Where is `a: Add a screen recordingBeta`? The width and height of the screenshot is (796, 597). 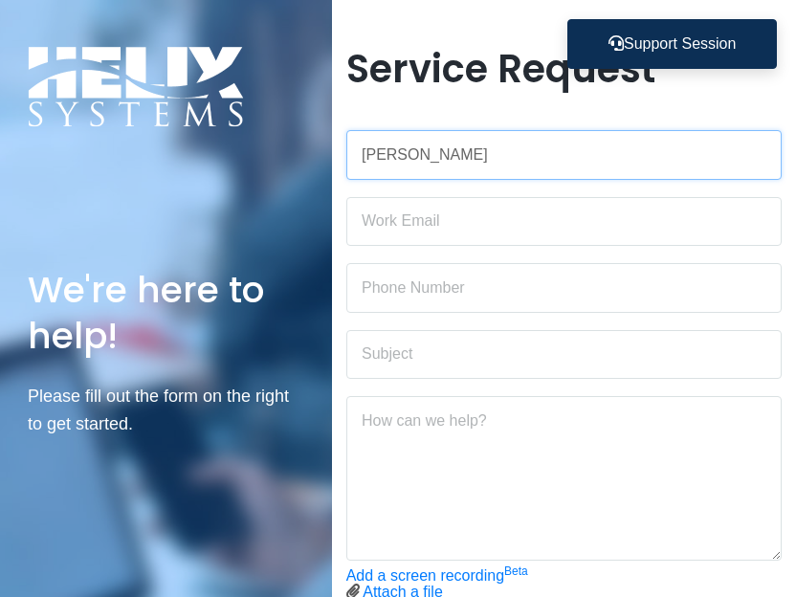 a: Add a screen recordingBeta is located at coordinates (437, 575).